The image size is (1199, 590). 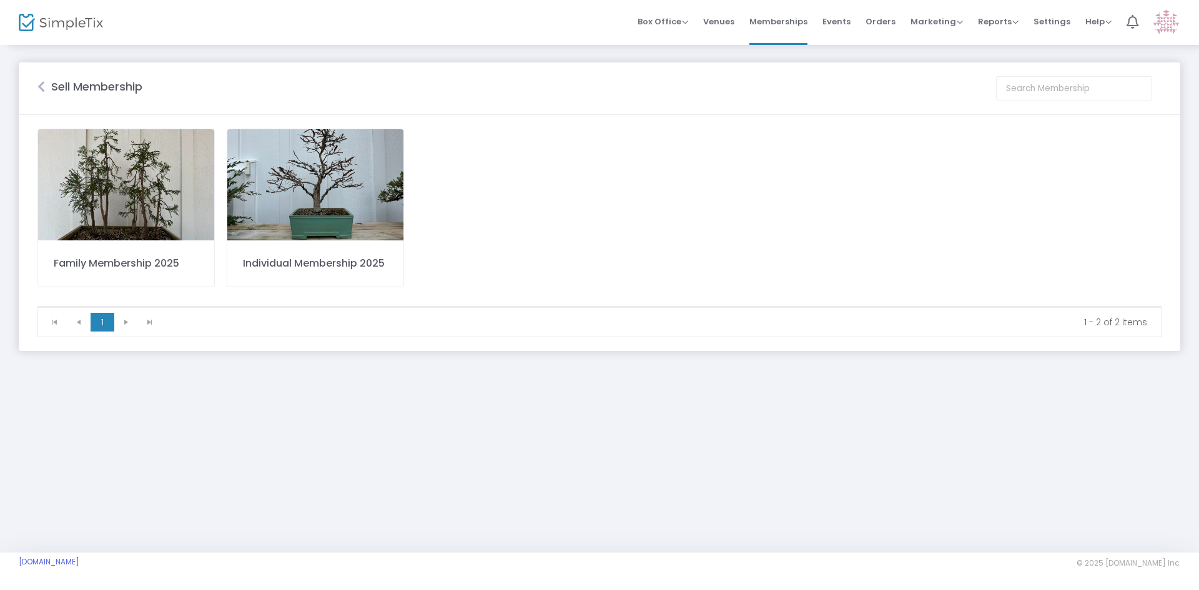 What do you see at coordinates (315, 264) in the screenshot?
I see `div: Individual Membership 2025` at bounding box center [315, 264].